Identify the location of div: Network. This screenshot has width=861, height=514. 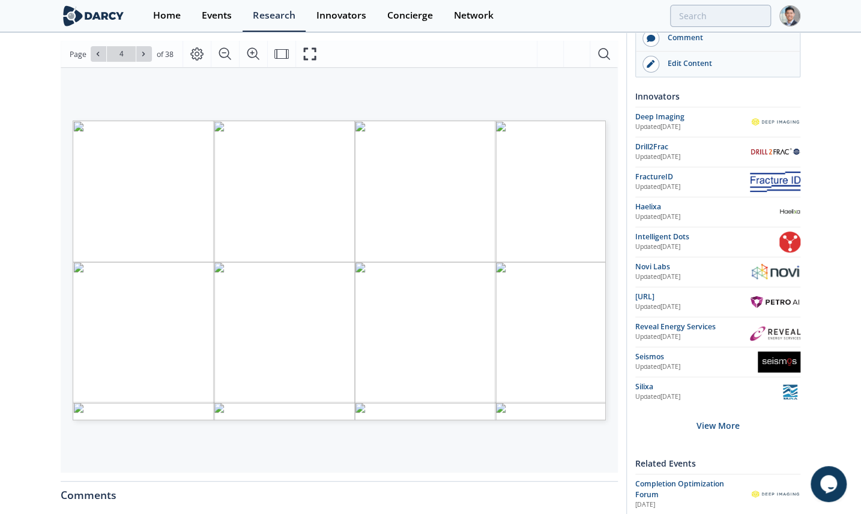
(473, 16).